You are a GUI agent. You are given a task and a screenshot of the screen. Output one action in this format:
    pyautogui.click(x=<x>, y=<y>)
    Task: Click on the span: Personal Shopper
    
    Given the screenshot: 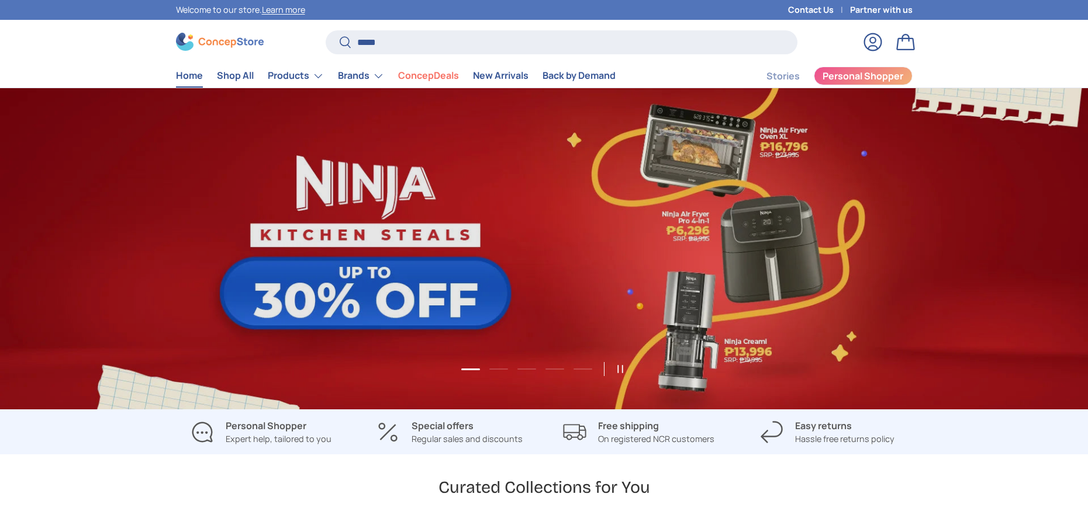 What is the action you would take?
    pyautogui.click(x=863, y=76)
    